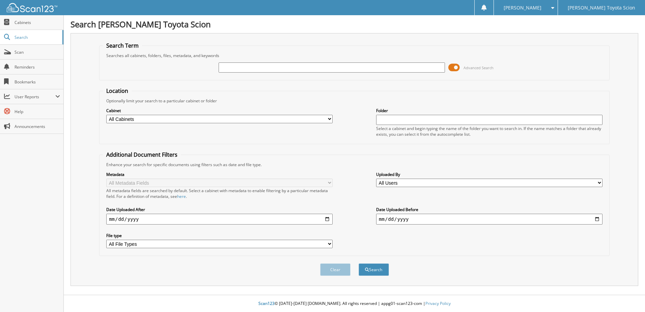  Describe the element at coordinates (219, 219) in the screenshot. I see `input: start` at that location.